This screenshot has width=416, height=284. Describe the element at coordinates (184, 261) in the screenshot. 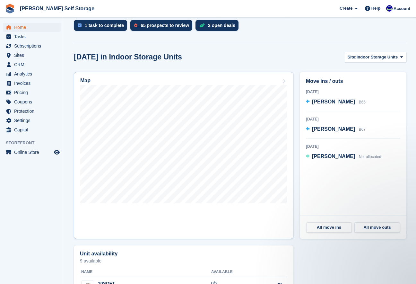

I see `p: 9 available` at that location.